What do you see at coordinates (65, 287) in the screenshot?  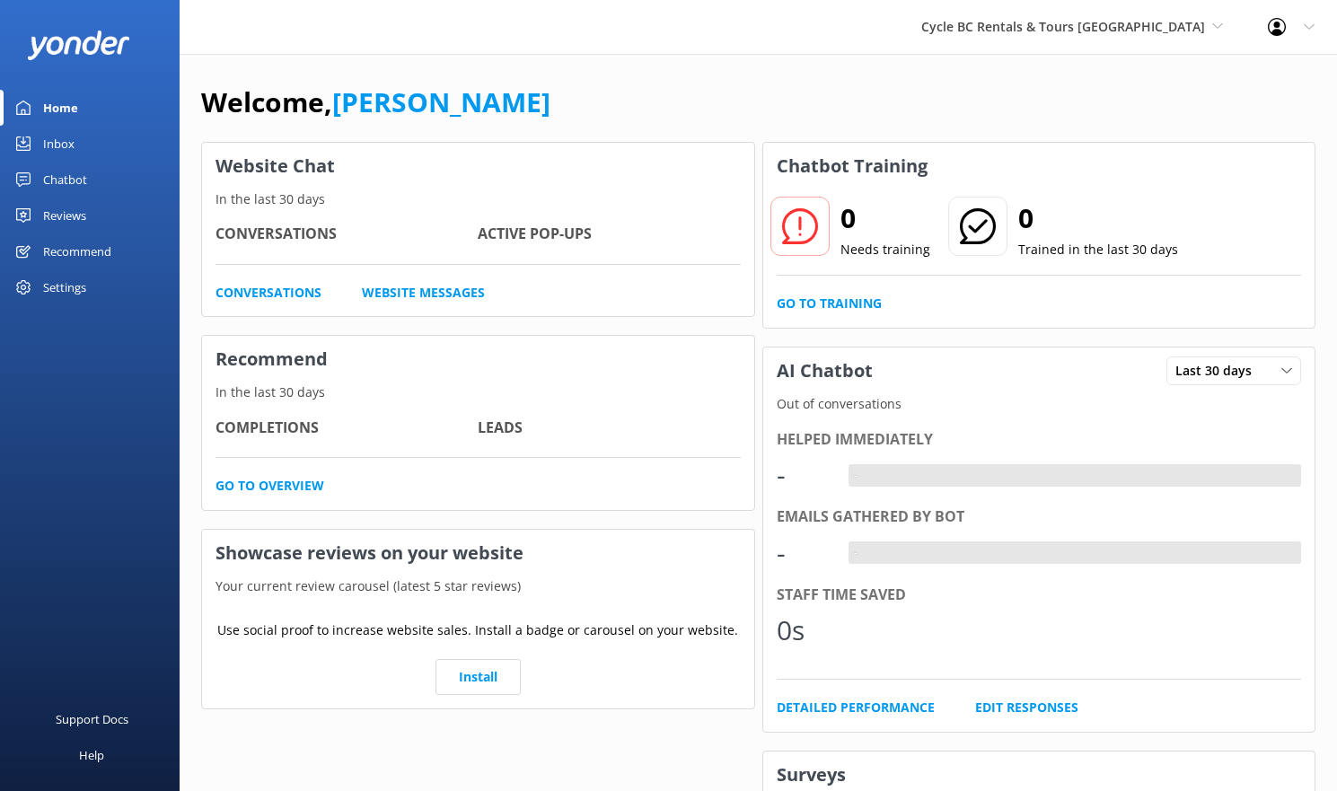 I see `div: Settings` at bounding box center [65, 287].